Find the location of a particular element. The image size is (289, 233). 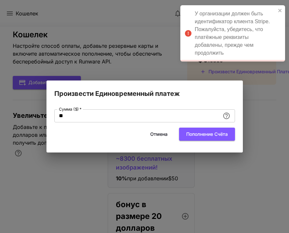

button: Закрыть is located at coordinates (280, 10).